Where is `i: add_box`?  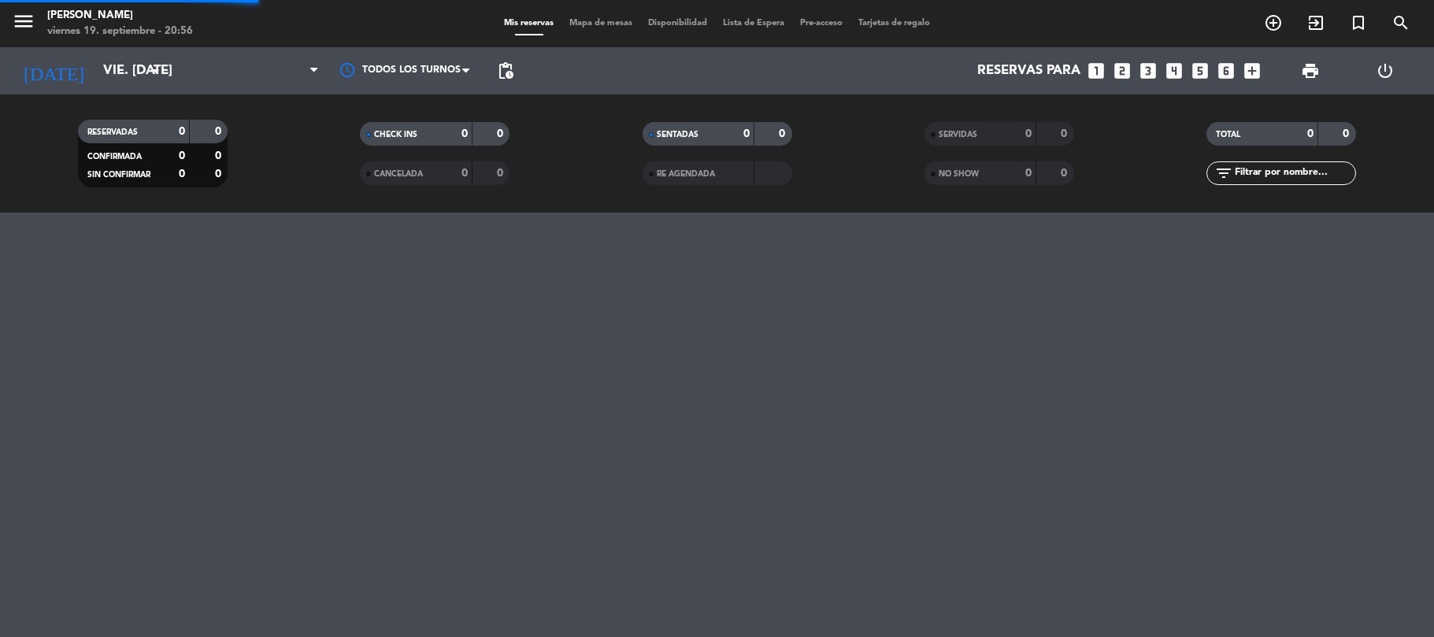
i: add_box is located at coordinates (1252, 71).